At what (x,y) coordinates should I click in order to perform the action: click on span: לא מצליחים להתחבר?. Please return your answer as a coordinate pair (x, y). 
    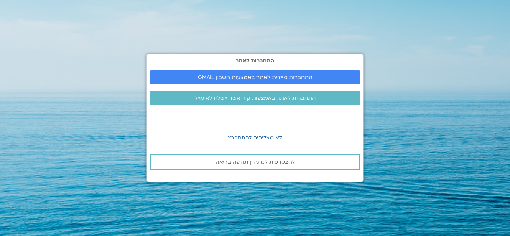
    Looking at the image, I should click on (255, 138).